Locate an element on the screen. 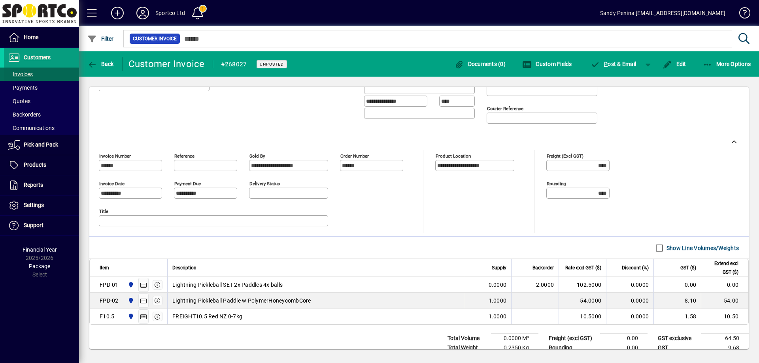  mat-label: Rounding is located at coordinates (556, 184).